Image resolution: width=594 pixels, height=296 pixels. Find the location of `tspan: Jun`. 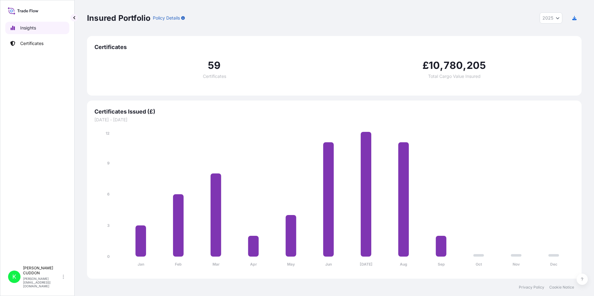

tspan: Jun is located at coordinates (328, 264).